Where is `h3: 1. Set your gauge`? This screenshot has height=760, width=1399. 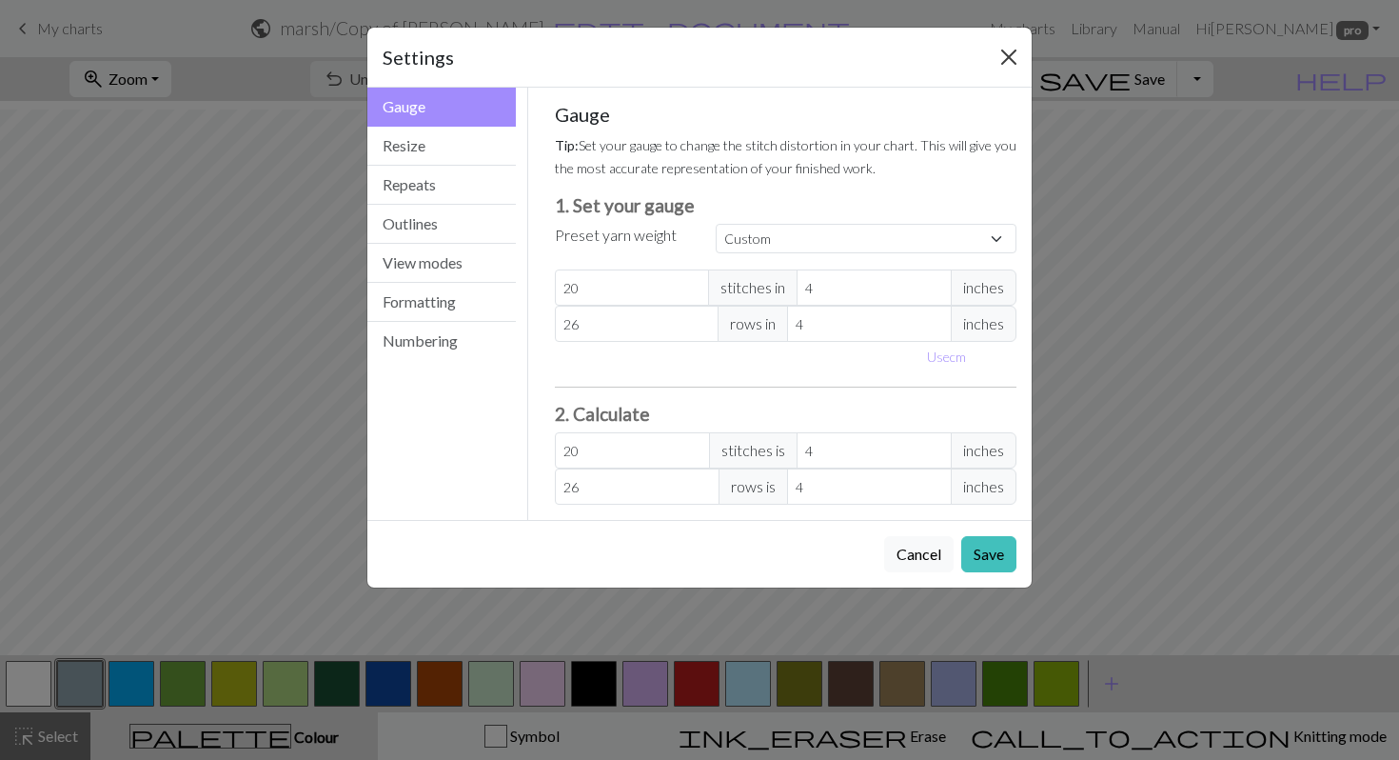
h3: 1. Set your gauge is located at coordinates (786, 205).